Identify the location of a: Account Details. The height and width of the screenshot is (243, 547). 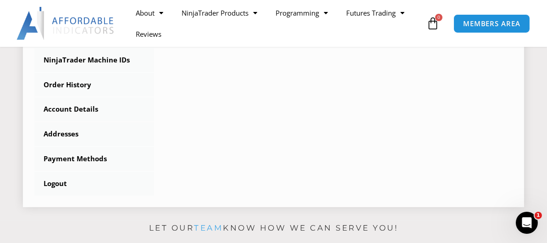
(94, 109).